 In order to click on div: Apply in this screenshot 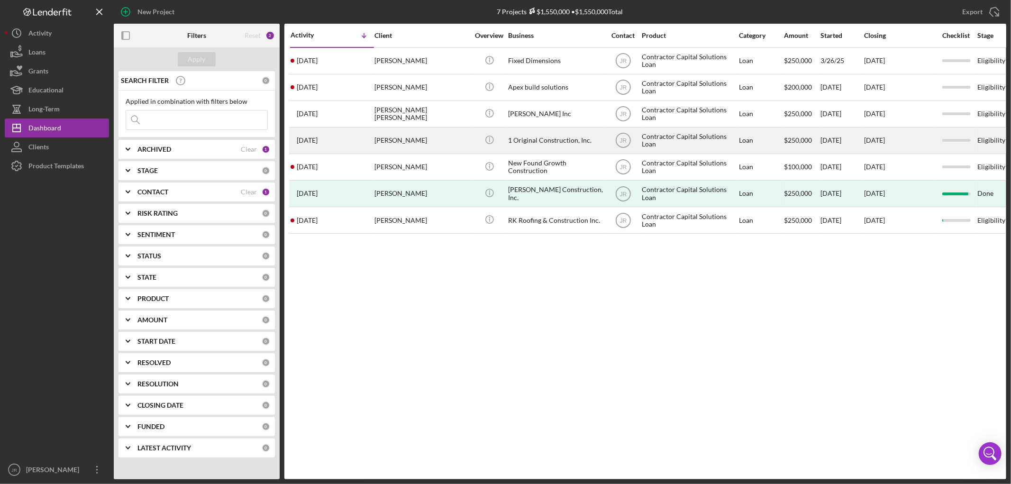, I will do `click(197, 59)`.